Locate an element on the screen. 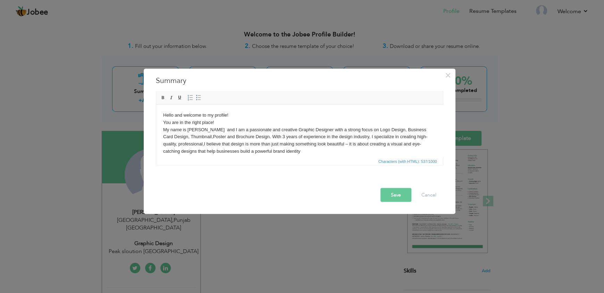 The image size is (604, 293). a: Bold is located at coordinates (163, 98).